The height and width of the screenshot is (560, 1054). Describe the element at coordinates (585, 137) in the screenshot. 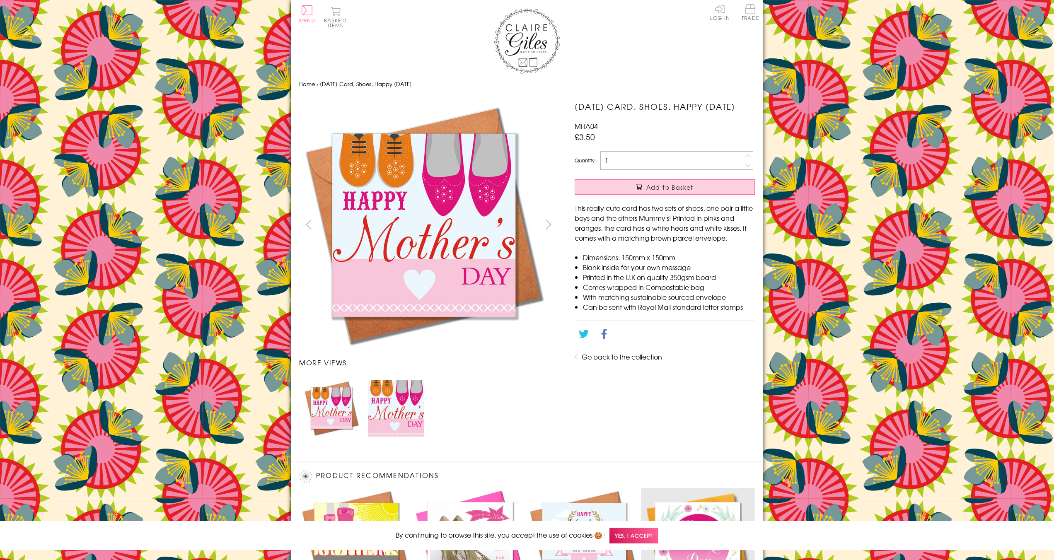

I see `span: £3.50` at that location.